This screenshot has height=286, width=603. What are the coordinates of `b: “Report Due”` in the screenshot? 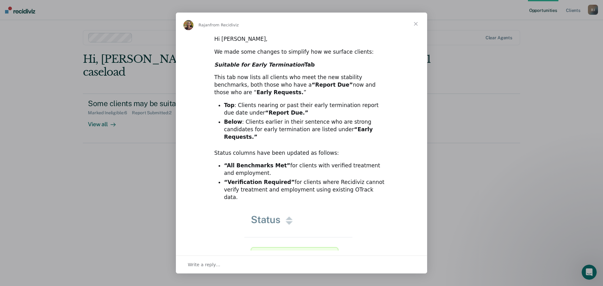 It's located at (332, 85).